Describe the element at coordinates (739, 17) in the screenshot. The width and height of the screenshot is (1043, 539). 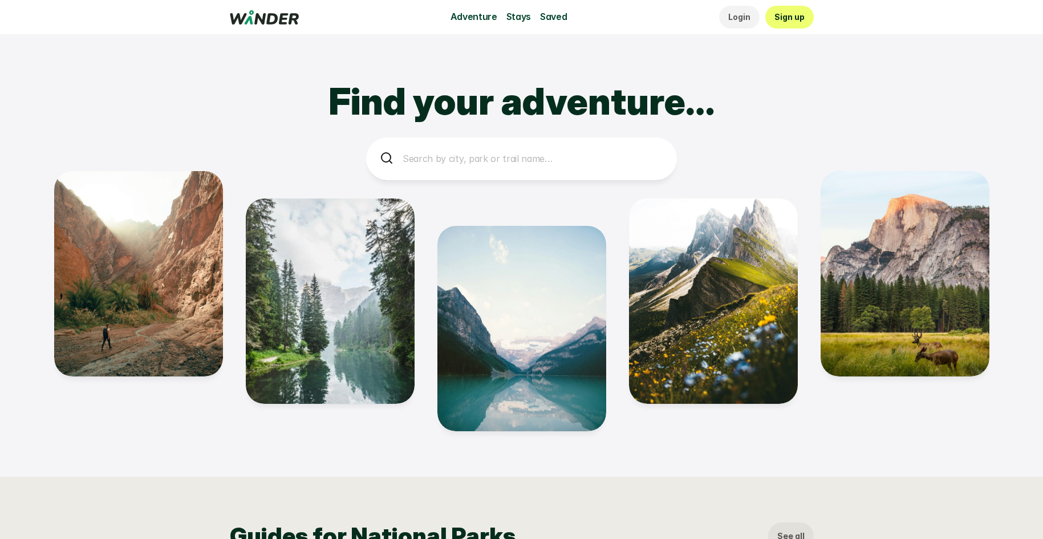
I see `p: Login` at that location.